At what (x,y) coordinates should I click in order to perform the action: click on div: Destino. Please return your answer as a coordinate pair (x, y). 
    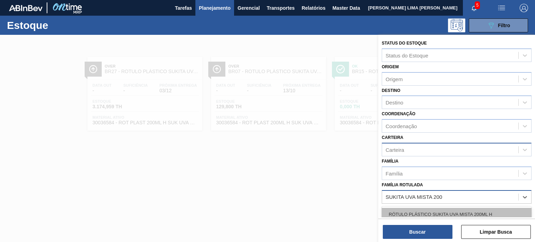
    Looking at the image, I should click on (394, 102).